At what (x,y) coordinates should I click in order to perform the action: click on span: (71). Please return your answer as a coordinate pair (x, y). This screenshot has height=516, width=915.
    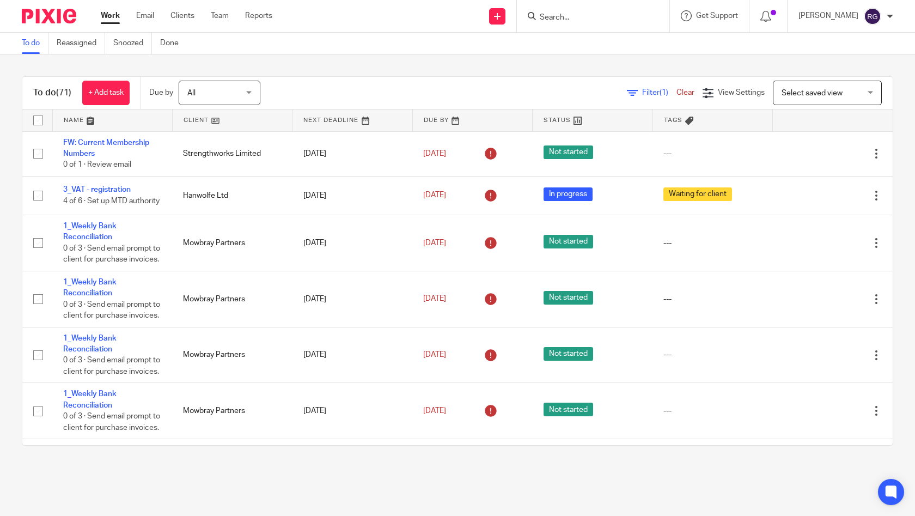
    Looking at the image, I should click on (64, 93).